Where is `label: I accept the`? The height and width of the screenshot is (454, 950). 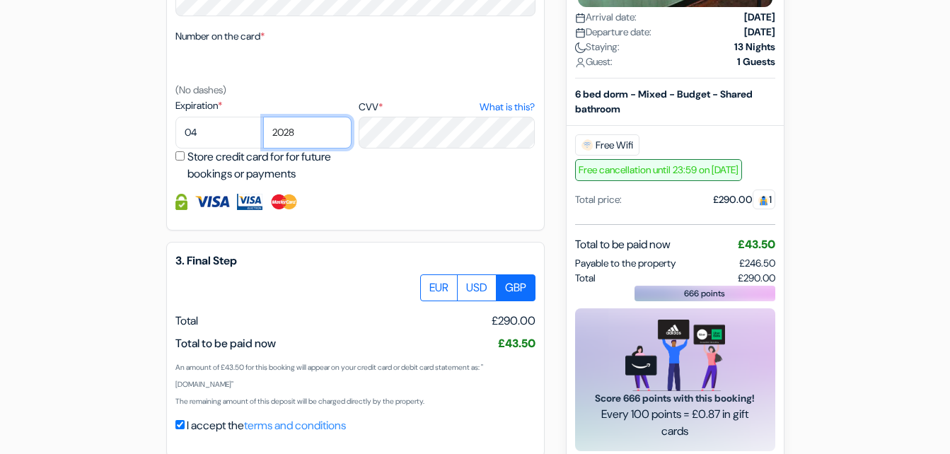 label: I accept the is located at coordinates (266, 426).